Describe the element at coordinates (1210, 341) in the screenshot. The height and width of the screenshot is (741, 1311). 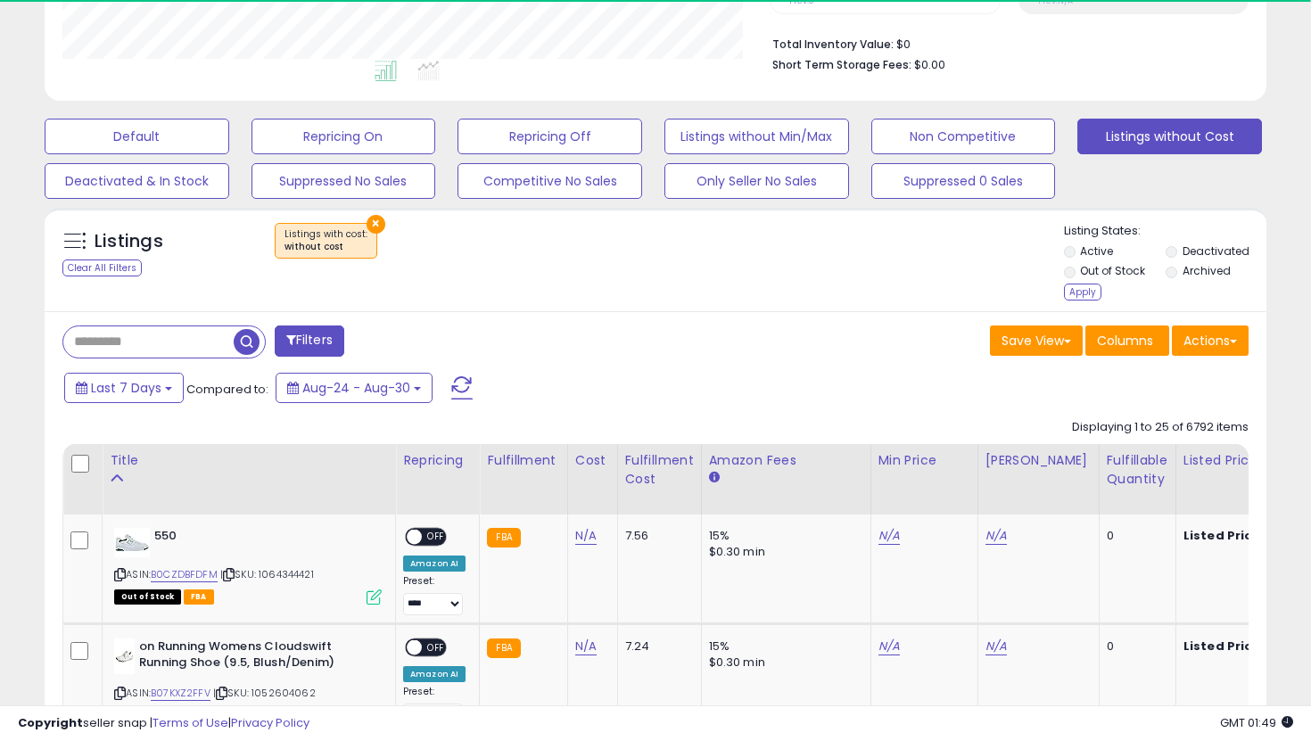
I see `button: Actions` at that location.